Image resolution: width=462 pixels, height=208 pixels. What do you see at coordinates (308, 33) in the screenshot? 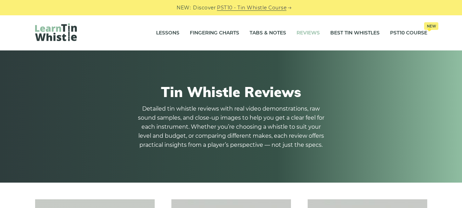
I see `a: Reviews` at bounding box center [308, 33].